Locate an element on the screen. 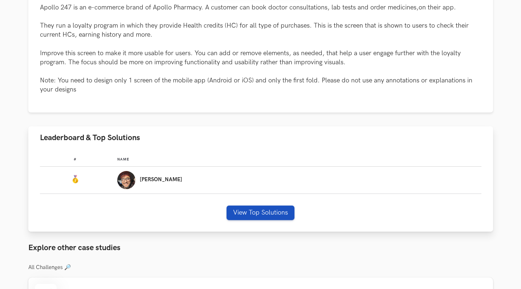 The image size is (521, 289). h3: Explore other case studies is located at coordinates (261, 248).